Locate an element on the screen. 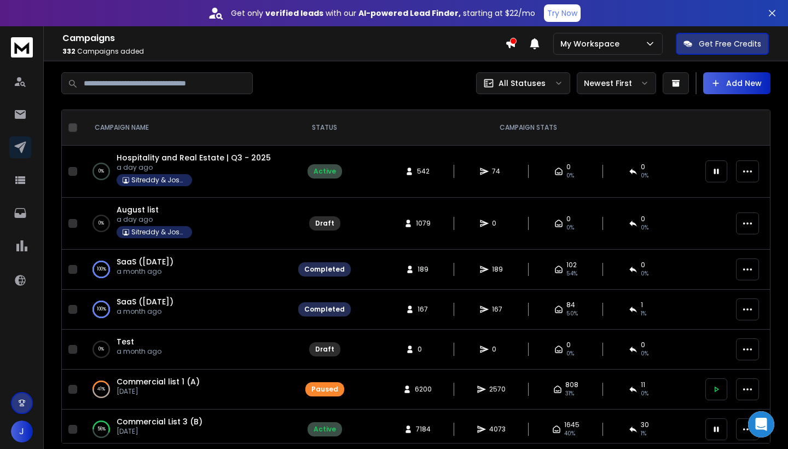  span: 1 is located at coordinates (642, 305).